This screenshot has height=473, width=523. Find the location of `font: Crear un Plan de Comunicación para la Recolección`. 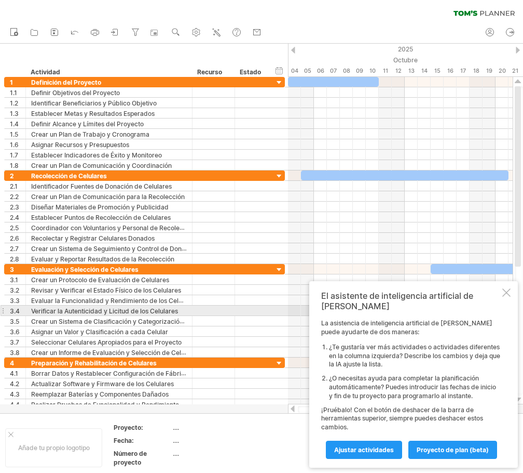

font: Crear un Plan de Comunicación para la Recolección is located at coordinates (108, 196).